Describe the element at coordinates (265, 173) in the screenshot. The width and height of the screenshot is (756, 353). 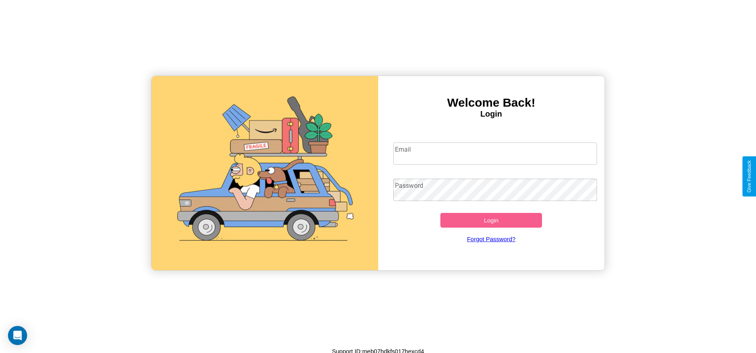
I see `img: gif` at that location.